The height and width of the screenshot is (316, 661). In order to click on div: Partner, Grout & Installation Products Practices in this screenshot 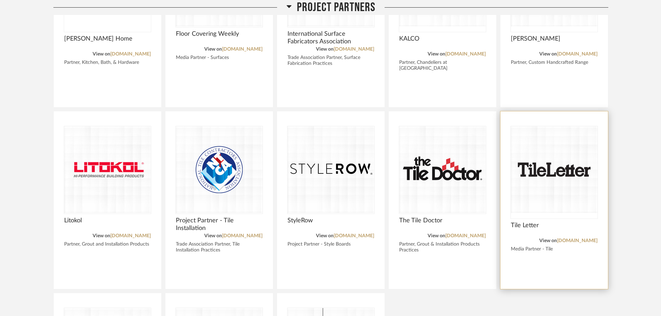, I will do `click(442, 247)`.